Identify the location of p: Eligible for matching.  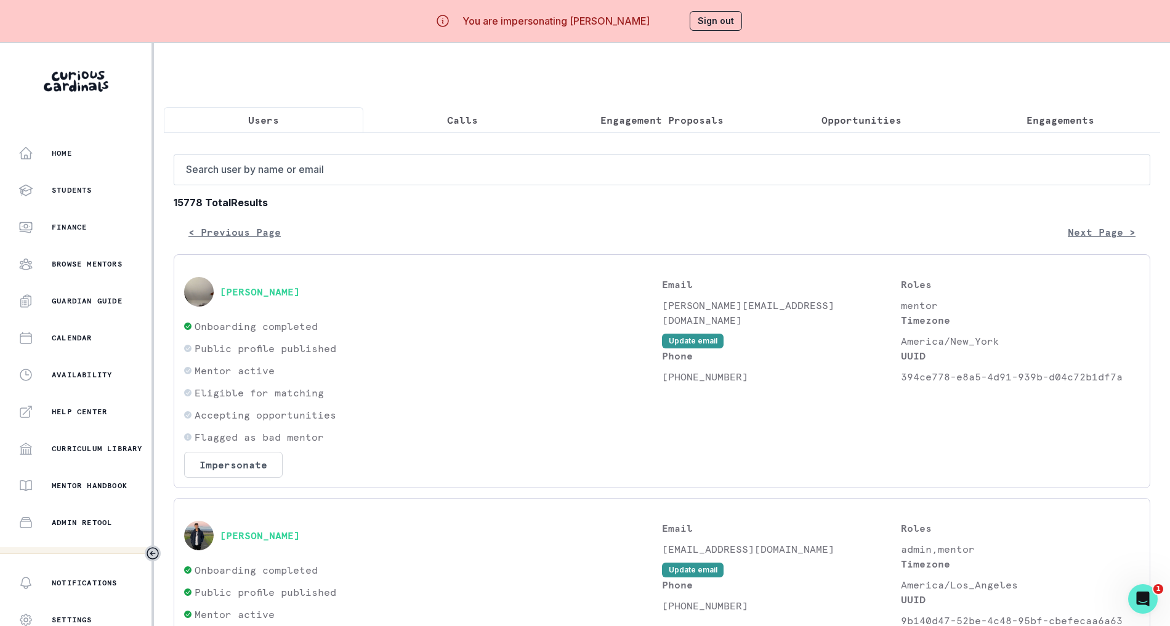
(259, 393).